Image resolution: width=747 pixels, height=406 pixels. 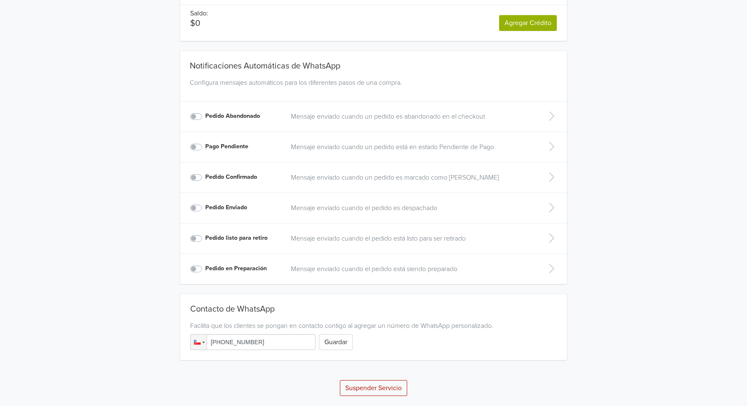 I want to click on div: Configura mensajes automáticos para los diferentes pasos de una compra., so click(x=373, y=88).